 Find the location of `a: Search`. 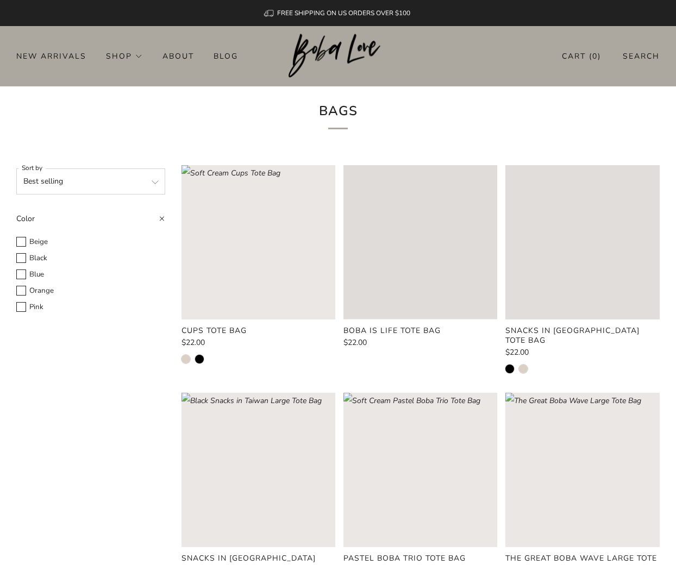

a: Search is located at coordinates (641, 56).